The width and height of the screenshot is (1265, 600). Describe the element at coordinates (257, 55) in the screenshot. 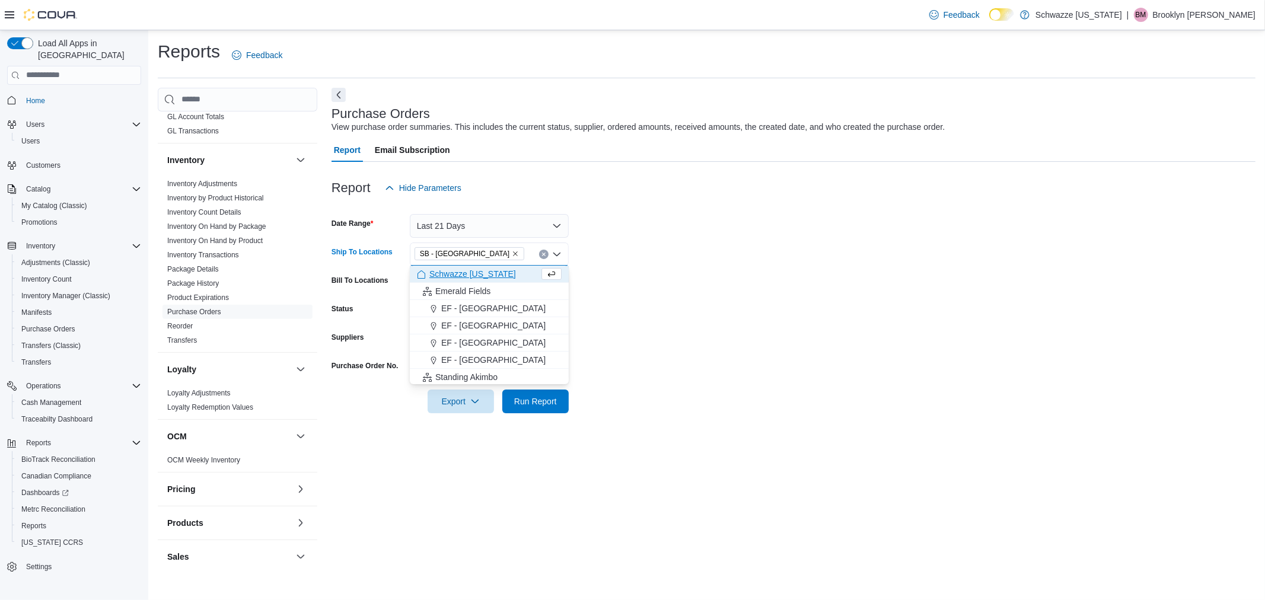

I see `a: Feedback` at that location.